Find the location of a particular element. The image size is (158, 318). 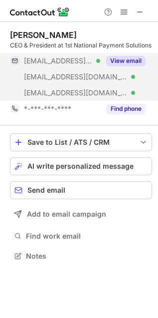

span: Notes is located at coordinates (87, 256).